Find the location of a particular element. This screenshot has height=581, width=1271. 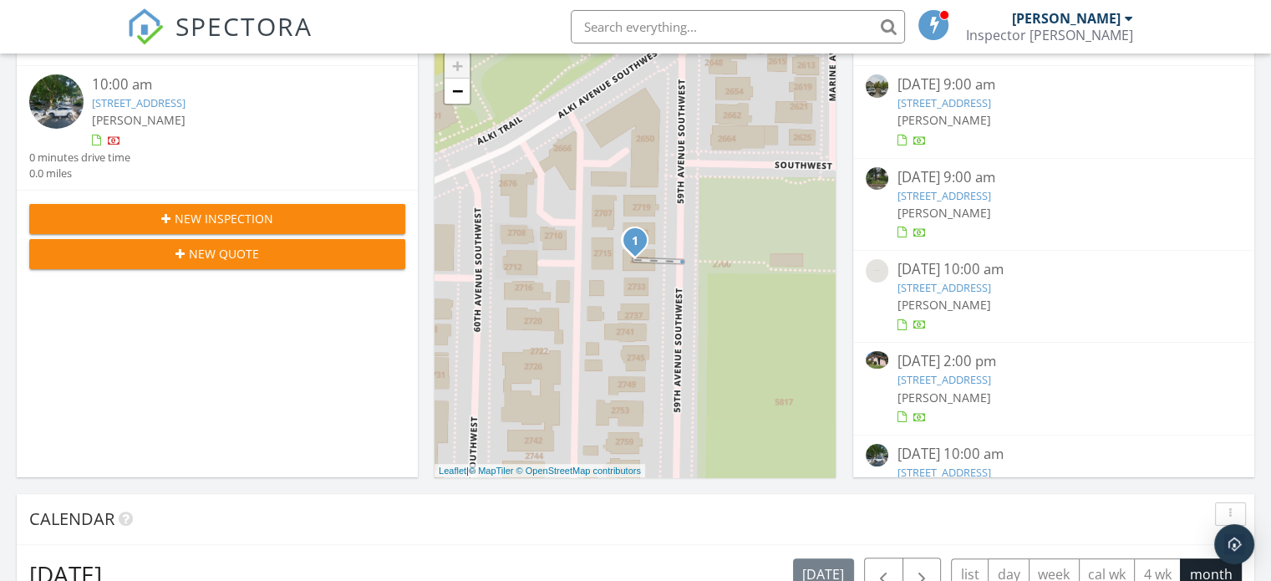

div: 10:00 am is located at coordinates (233, 84).